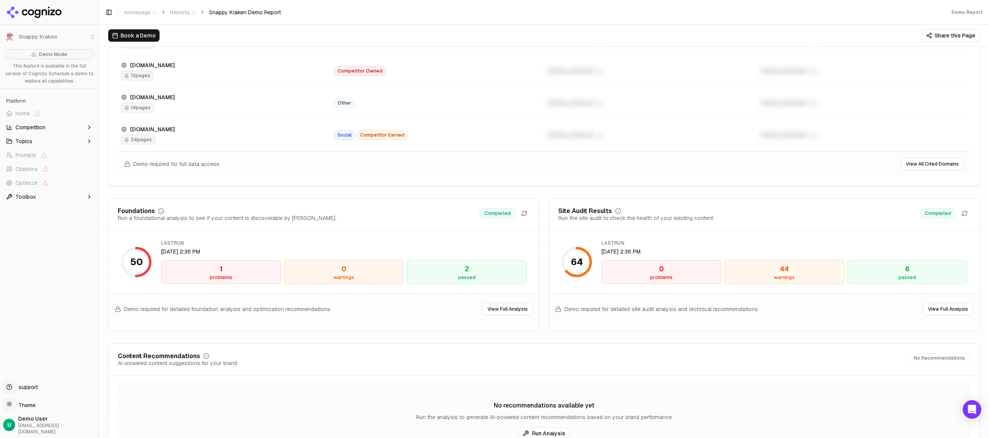  What do you see at coordinates (27, 169) in the screenshot?
I see `span: Citations` at bounding box center [27, 169].